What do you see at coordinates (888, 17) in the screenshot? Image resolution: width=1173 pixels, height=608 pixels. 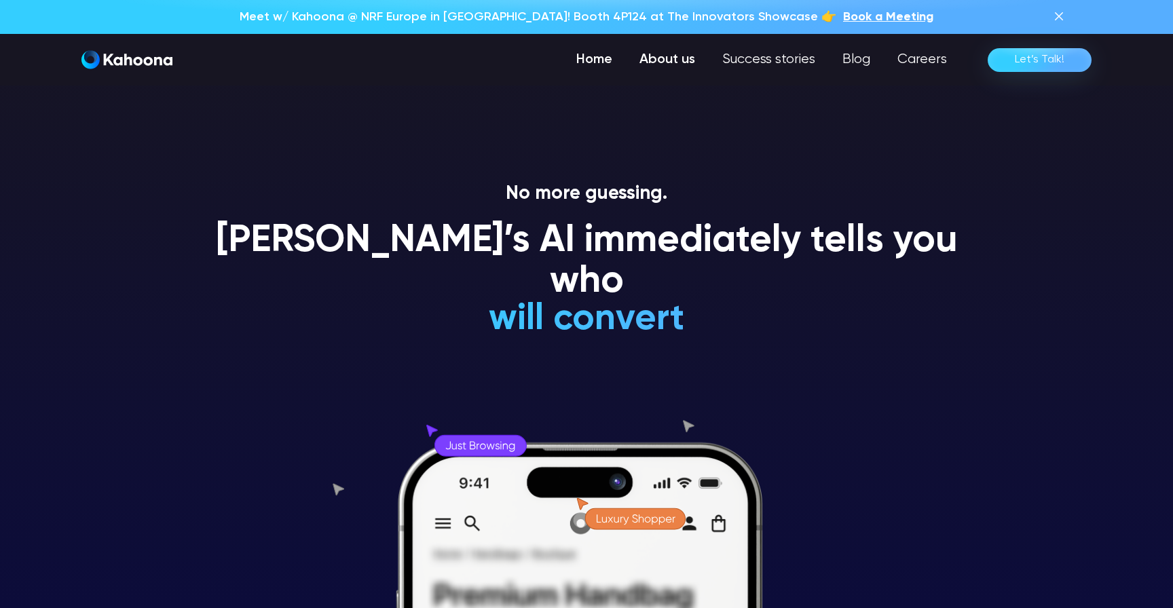 I see `a: Book a Meeting` at bounding box center [888, 17].